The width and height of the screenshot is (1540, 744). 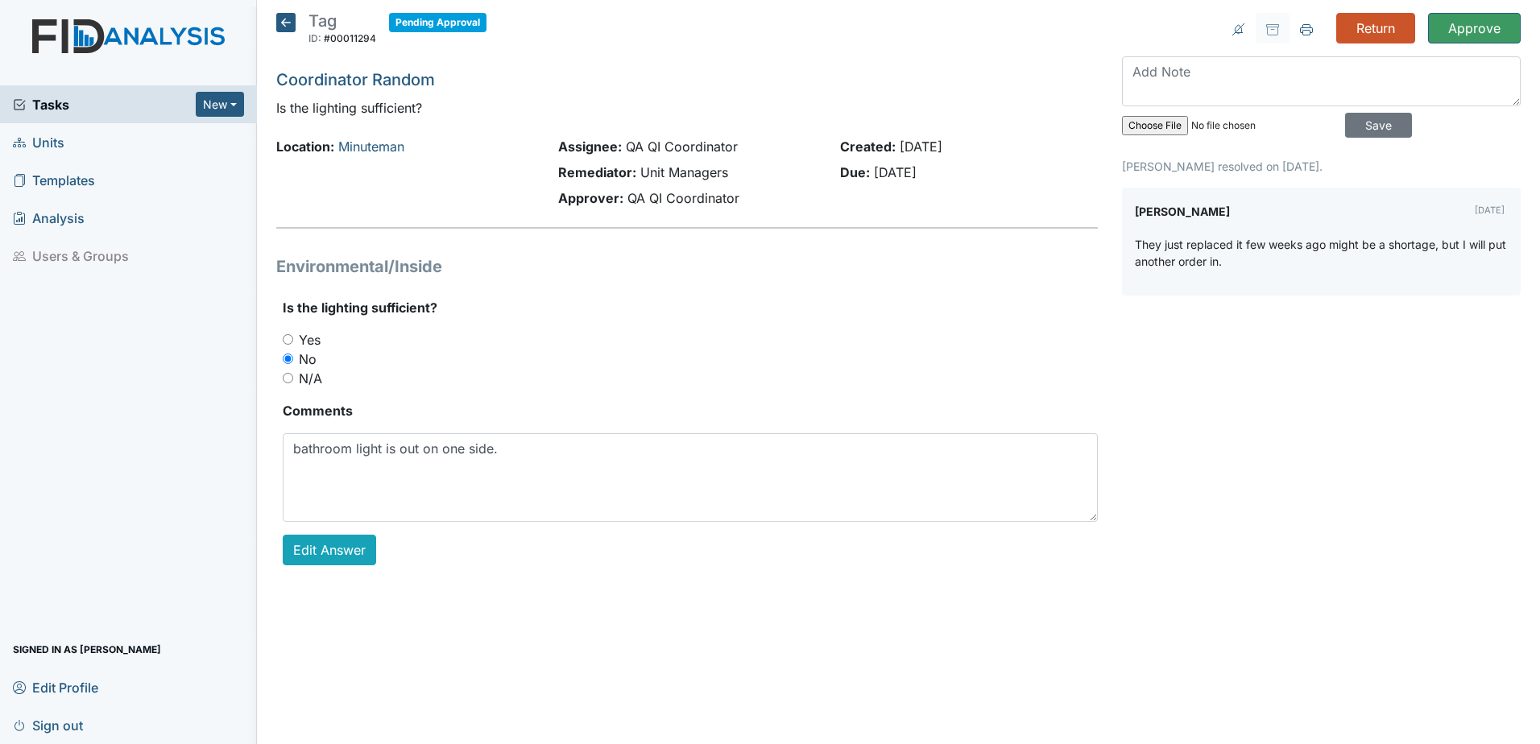 What do you see at coordinates (329, 550) in the screenshot?
I see `a: Edit Answer` at bounding box center [329, 550].